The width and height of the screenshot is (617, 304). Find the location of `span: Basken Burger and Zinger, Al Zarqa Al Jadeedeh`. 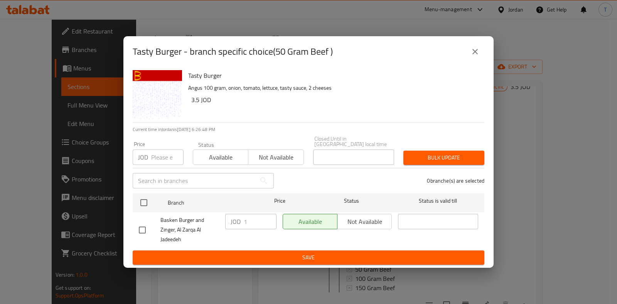

span: Basken Burger and Zinger, Al Zarqa Al Jadeedeh is located at coordinates (190, 230).